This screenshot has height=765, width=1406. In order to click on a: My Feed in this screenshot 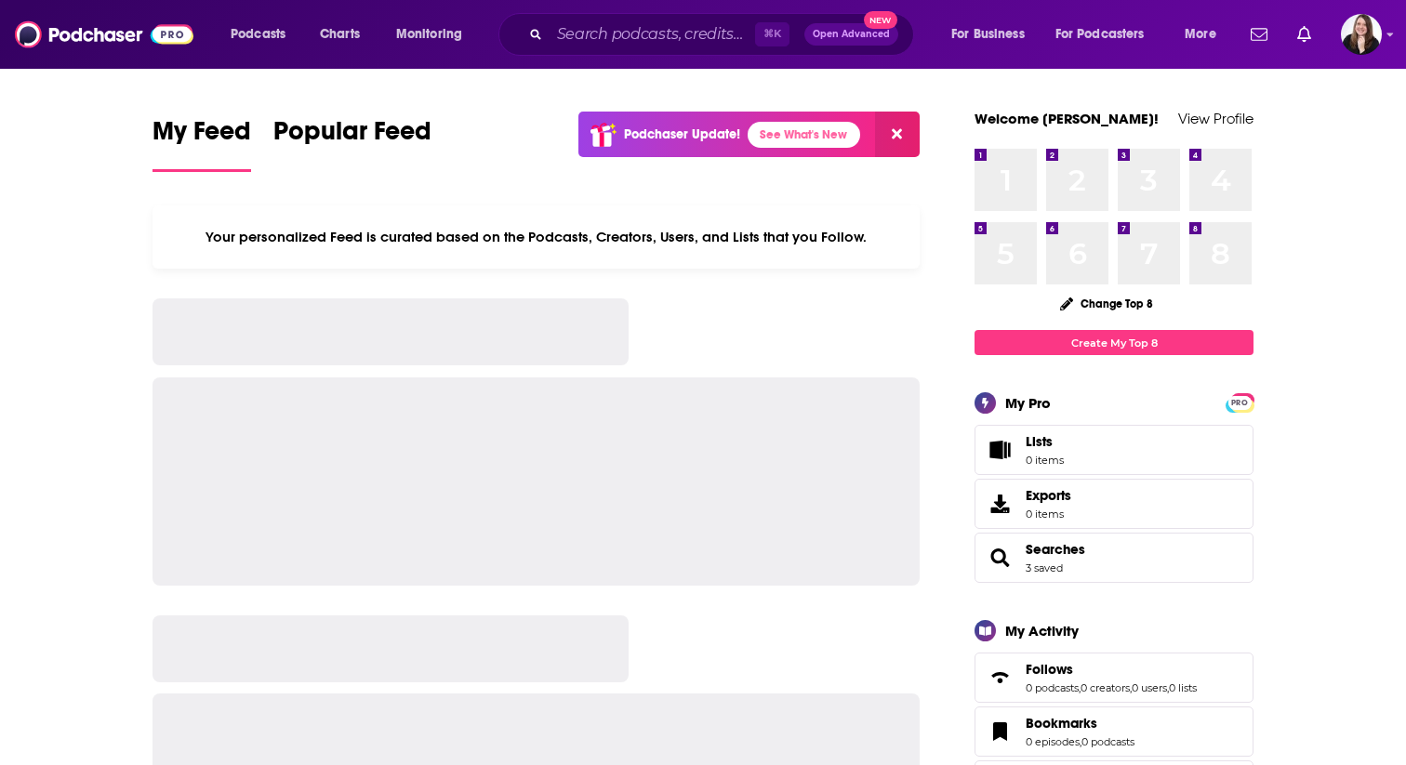, I will do `click(202, 143)`.